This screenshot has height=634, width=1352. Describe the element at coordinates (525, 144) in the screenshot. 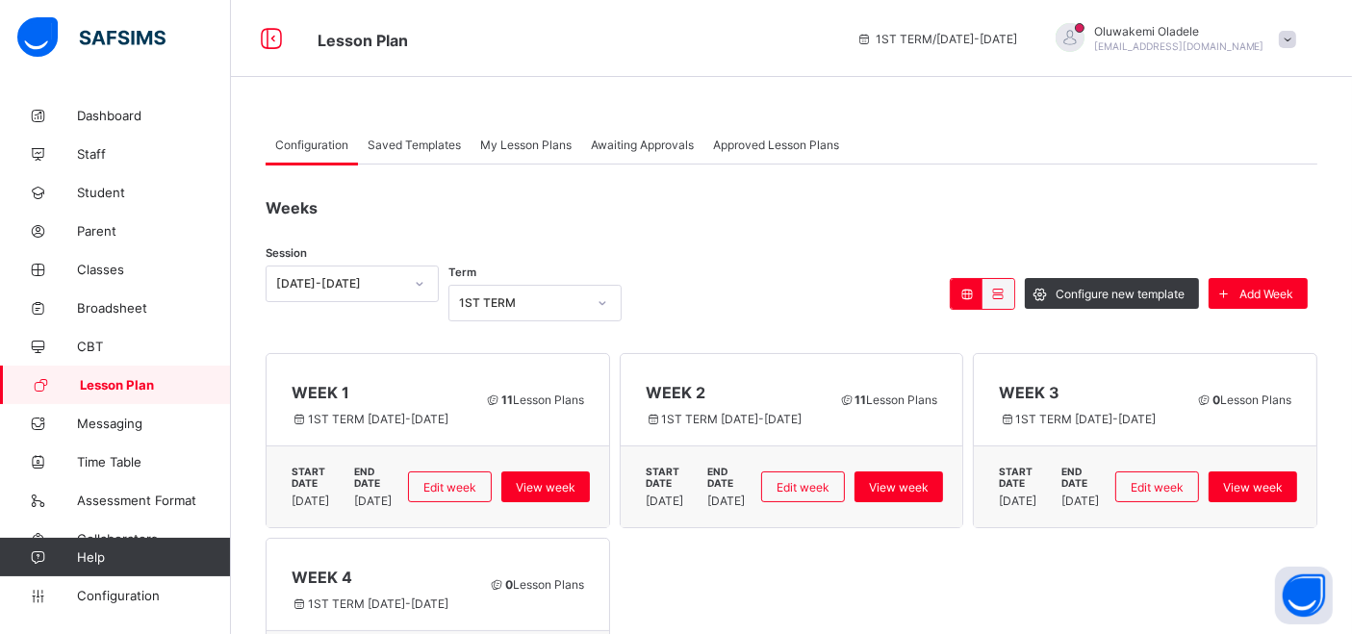

I see `span: My Lesson Plans` at that location.